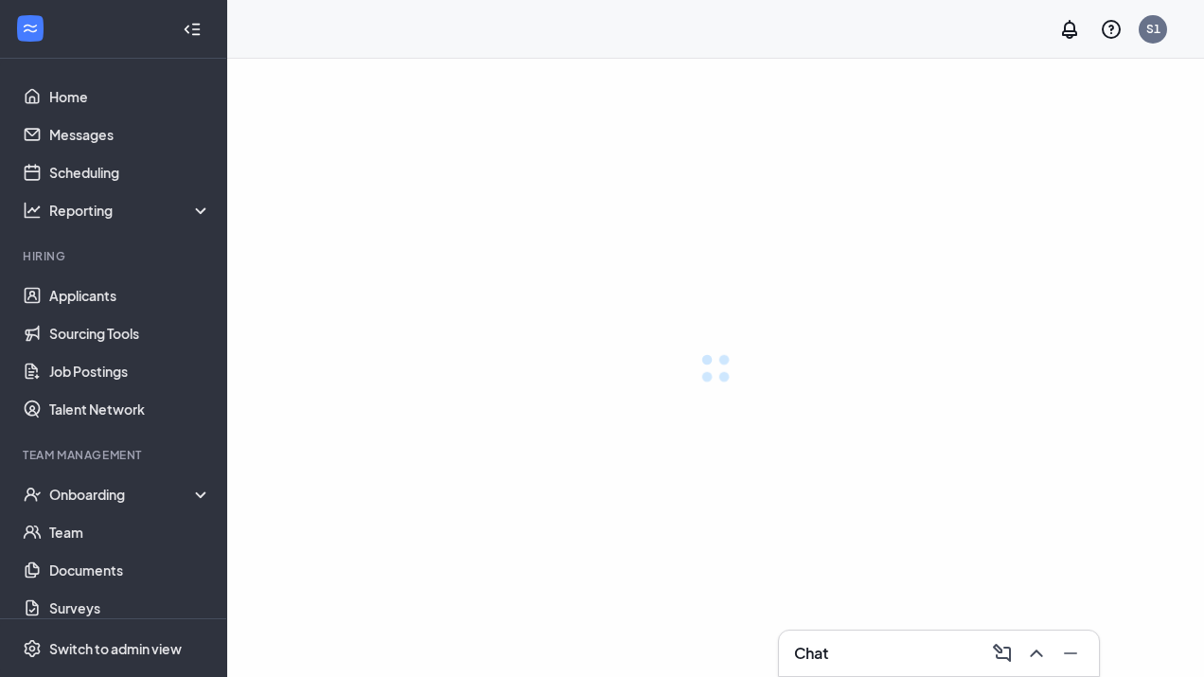 Image resolution: width=1204 pixels, height=677 pixels. Describe the element at coordinates (130, 532) in the screenshot. I see `a: Team` at that location.